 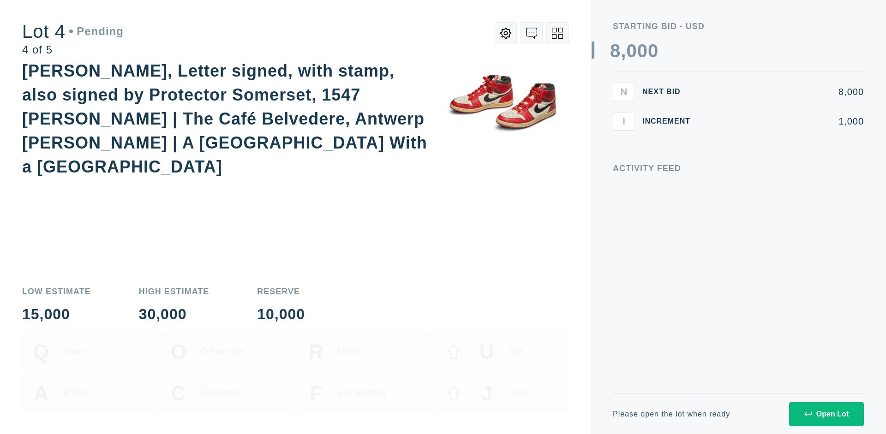 What do you see at coordinates (624, 121) in the screenshot?
I see `button: I` at bounding box center [624, 121].